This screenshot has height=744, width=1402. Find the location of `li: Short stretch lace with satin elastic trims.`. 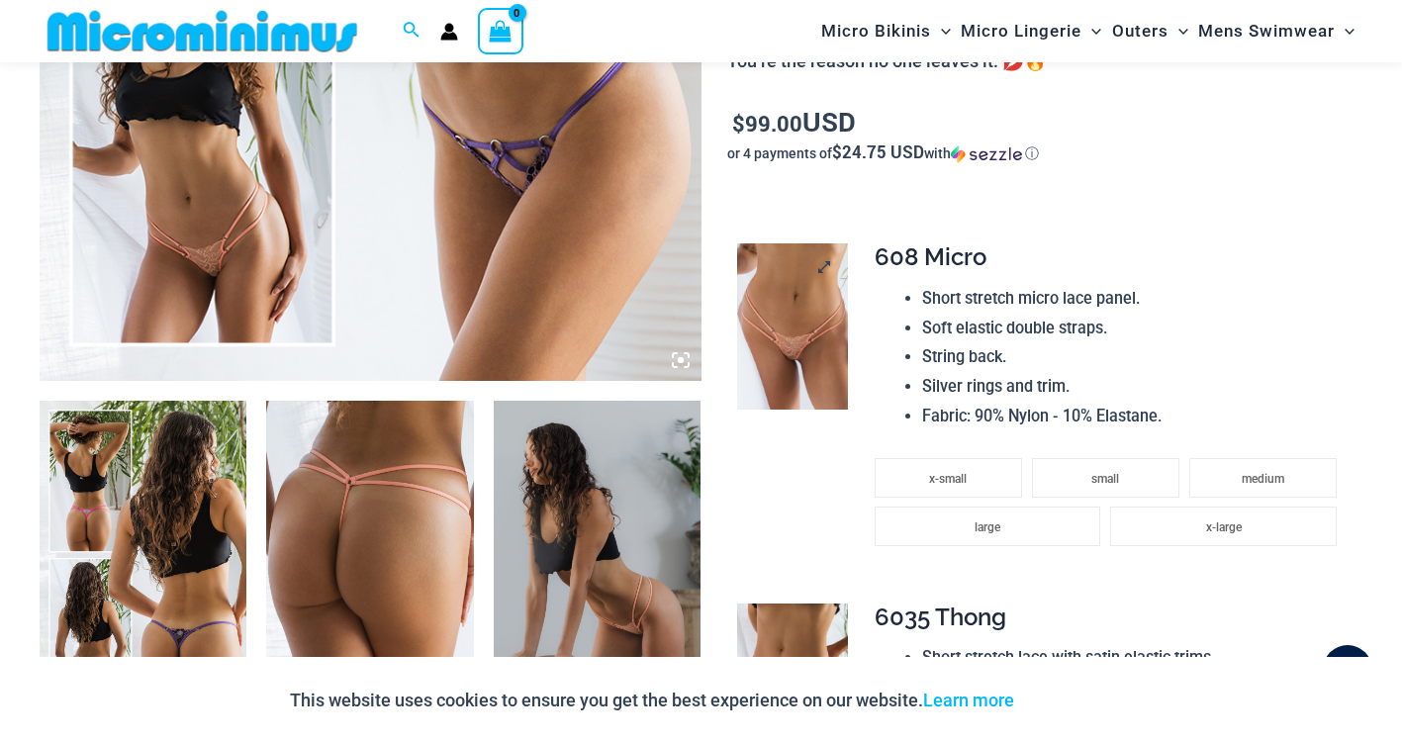

li: Short stretch lace with satin elastic trims. is located at coordinates (1134, 658).